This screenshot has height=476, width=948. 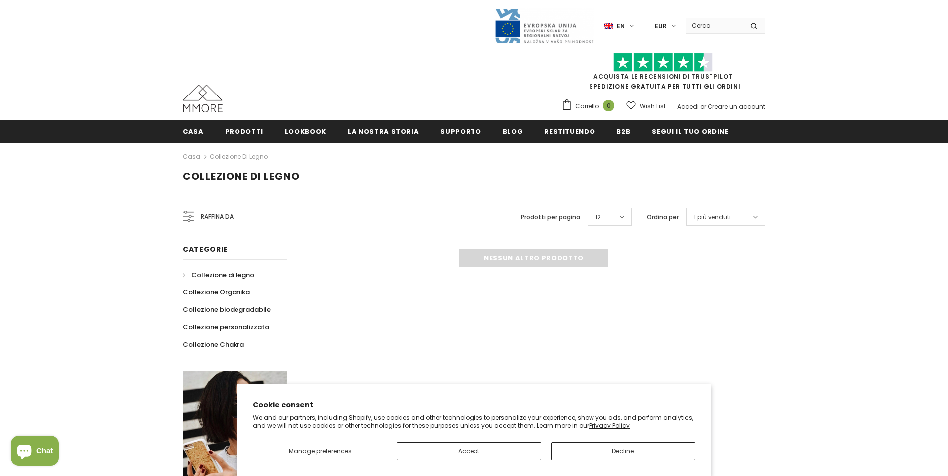 I want to click on a: Carrello 0, so click(x=590, y=107).